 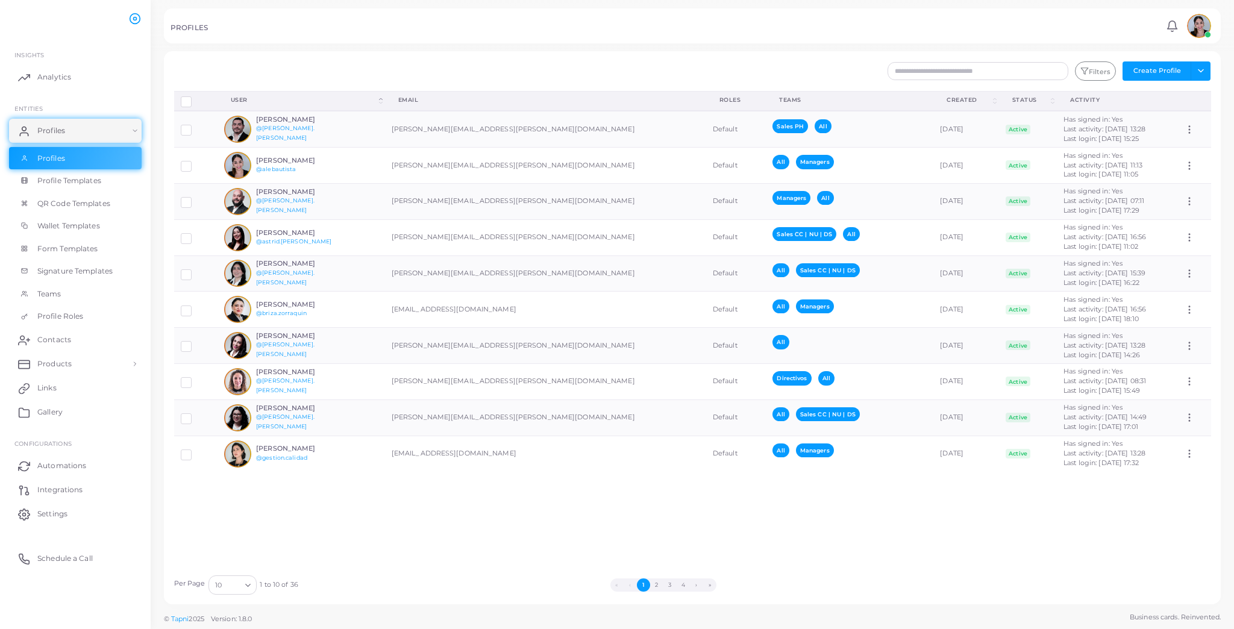 What do you see at coordinates (75, 77) in the screenshot?
I see `a: Analytics` at bounding box center [75, 77].